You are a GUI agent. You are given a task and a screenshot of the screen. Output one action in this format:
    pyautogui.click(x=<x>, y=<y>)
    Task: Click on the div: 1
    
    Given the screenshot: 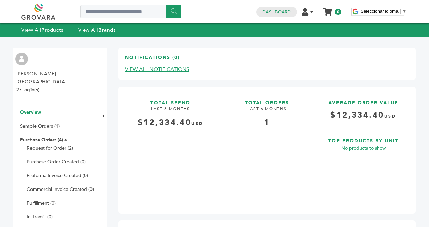 What is the action you would take?
    pyautogui.click(x=267, y=123)
    